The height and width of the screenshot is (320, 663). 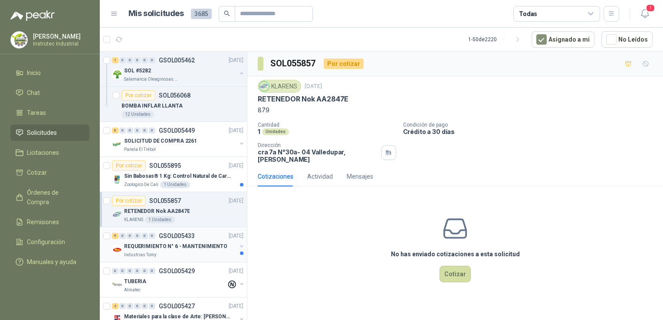 I want to click on h1: Mis solicitudes, so click(x=156, y=13).